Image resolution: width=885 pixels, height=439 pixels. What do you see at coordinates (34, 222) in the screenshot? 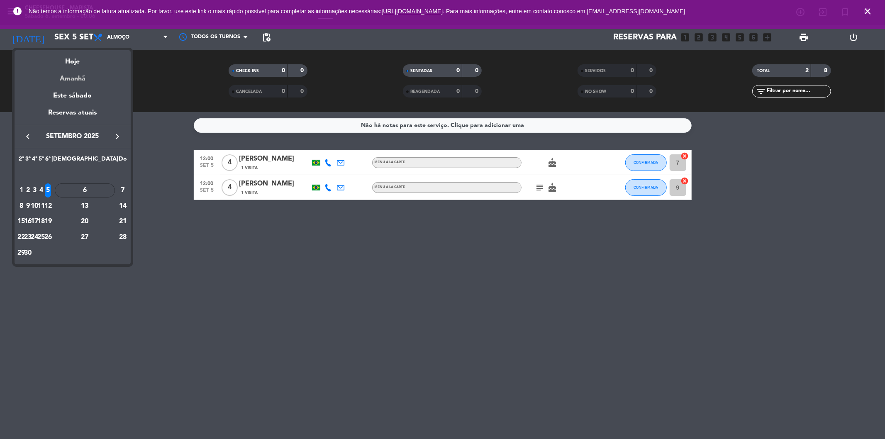
I see `div: 17` at bounding box center [34, 222].